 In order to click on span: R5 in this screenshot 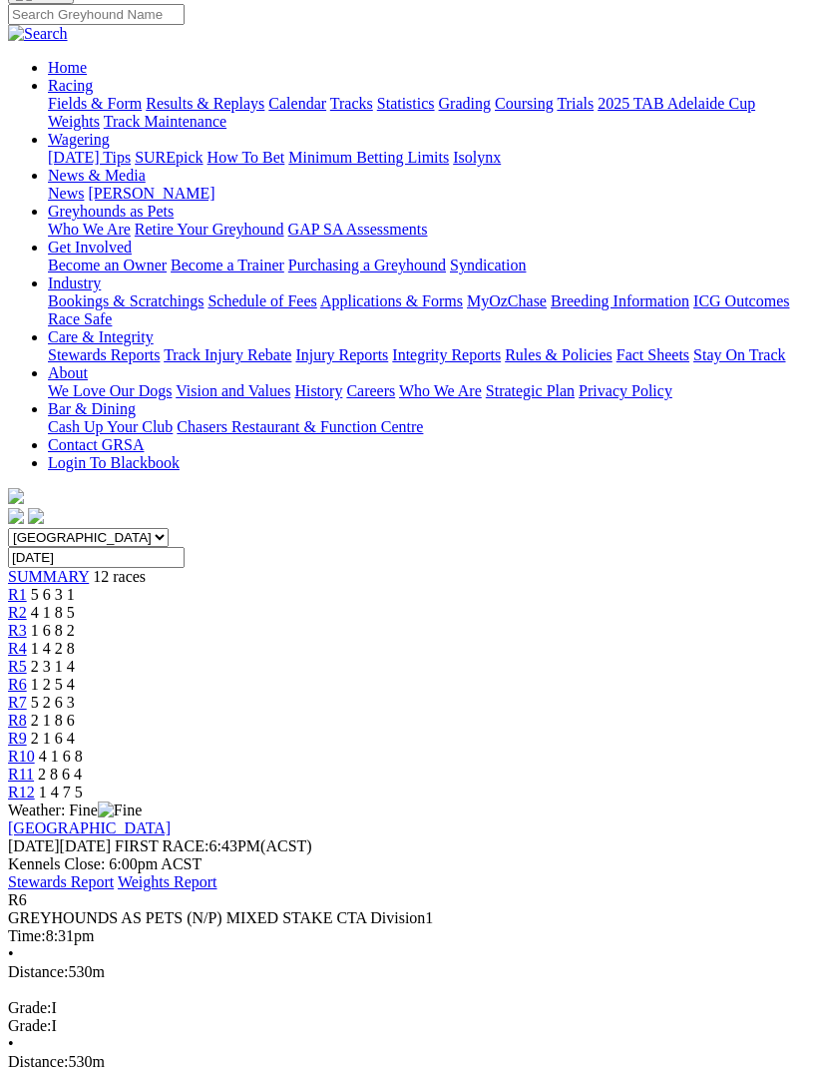, I will do `click(17, 666)`.